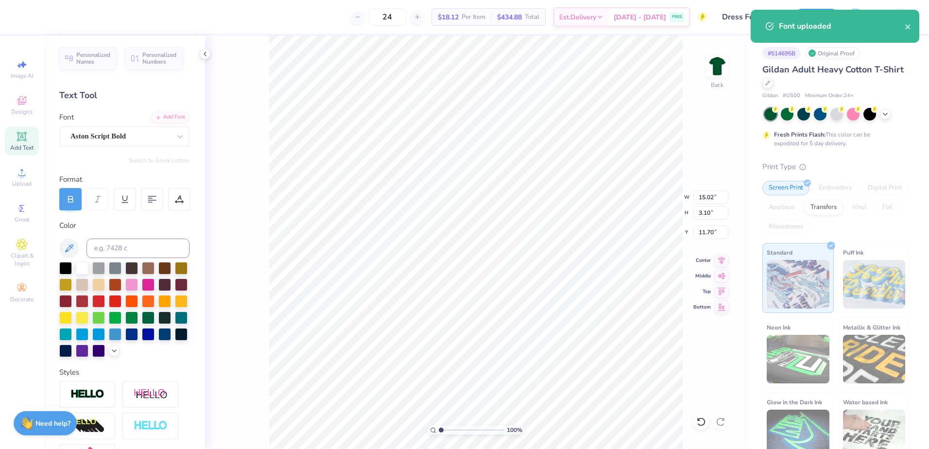 The width and height of the screenshot is (929, 449). I want to click on div: Text Tool, so click(124, 95).